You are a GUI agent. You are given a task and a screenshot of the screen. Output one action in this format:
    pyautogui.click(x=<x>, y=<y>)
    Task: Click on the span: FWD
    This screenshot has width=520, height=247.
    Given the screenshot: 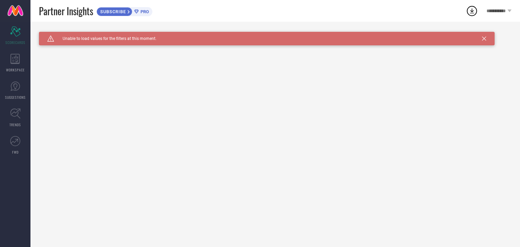 What is the action you would take?
    pyautogui.click(x=15, y=152)
    